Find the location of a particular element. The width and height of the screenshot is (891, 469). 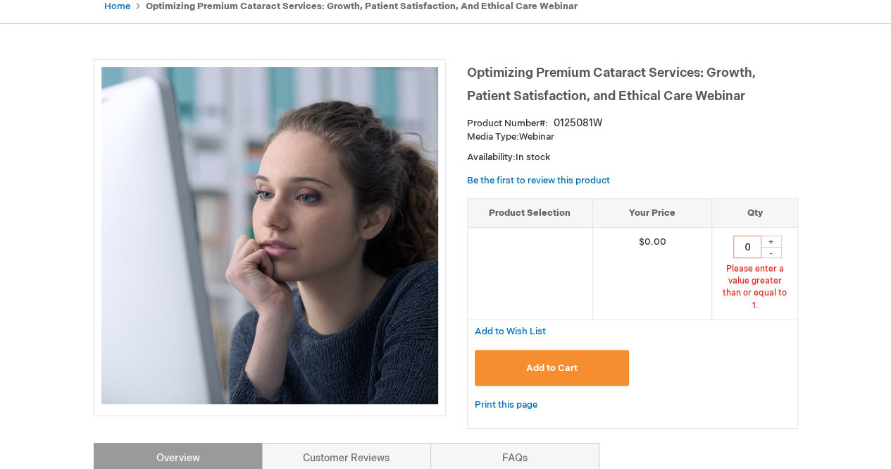

p: Availability: is located at coordinates (633, 157).